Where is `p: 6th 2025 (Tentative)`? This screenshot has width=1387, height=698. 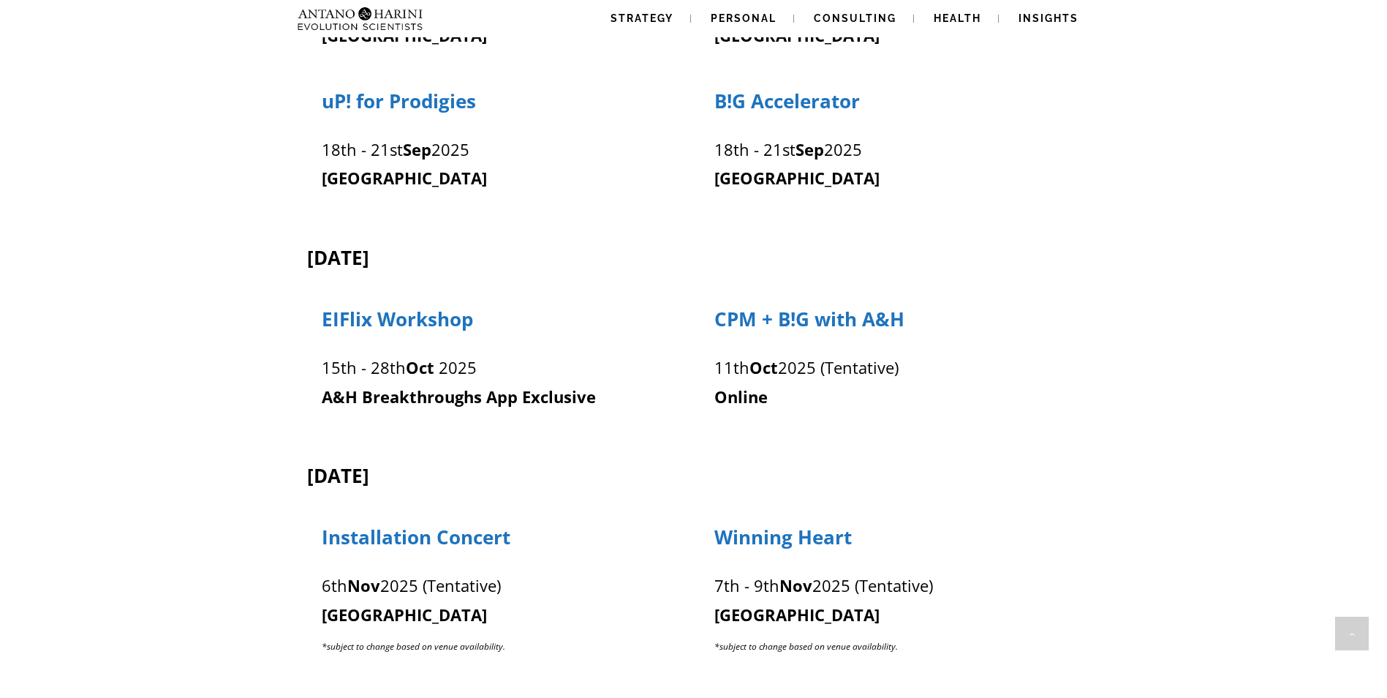
p: 6th 2025 (Tentative) is located at coordinates (497, 616).